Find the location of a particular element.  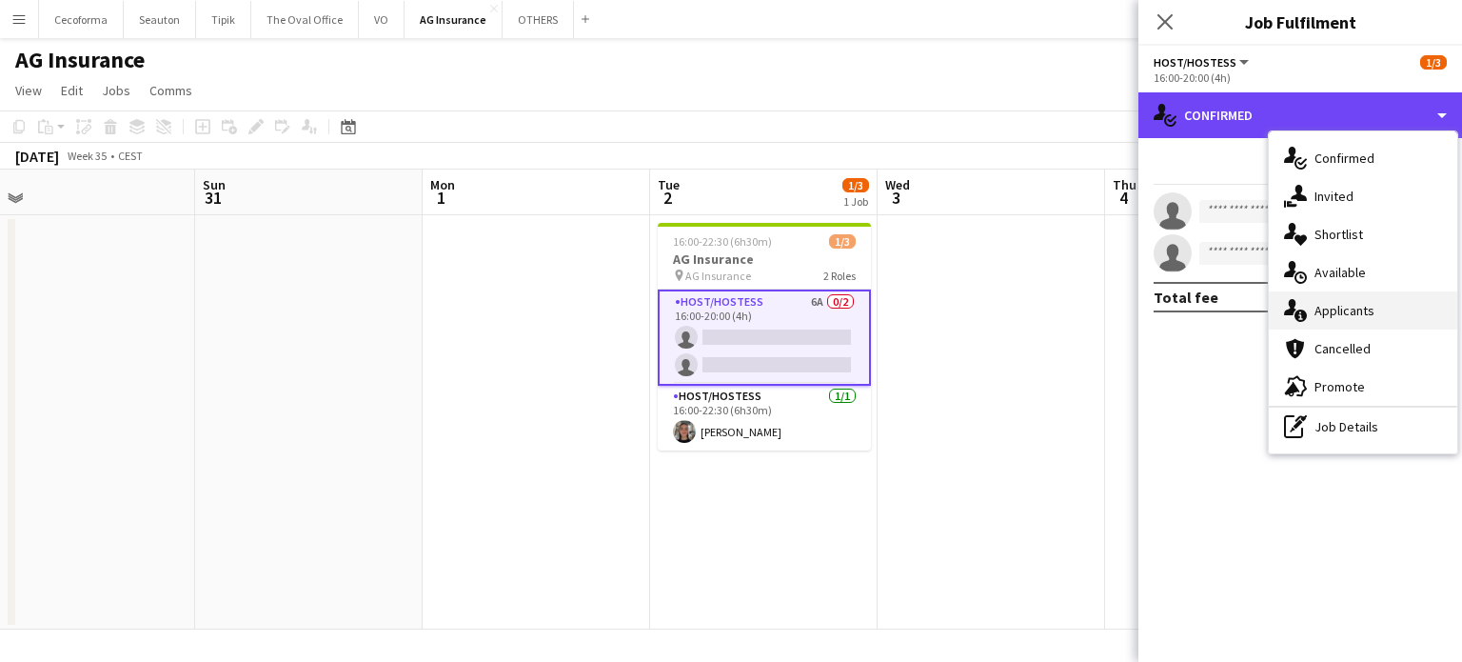

button: Host/Hostess is located at coordinates (1202, 62).